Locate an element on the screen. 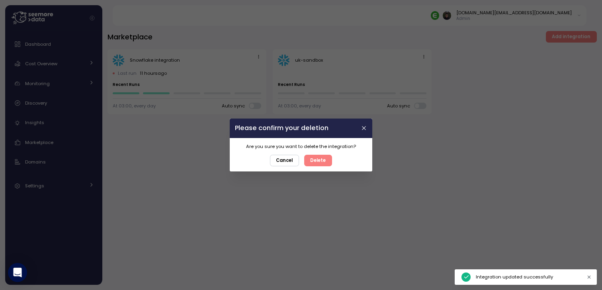  button: Delete is located at coordinates (318, 160).